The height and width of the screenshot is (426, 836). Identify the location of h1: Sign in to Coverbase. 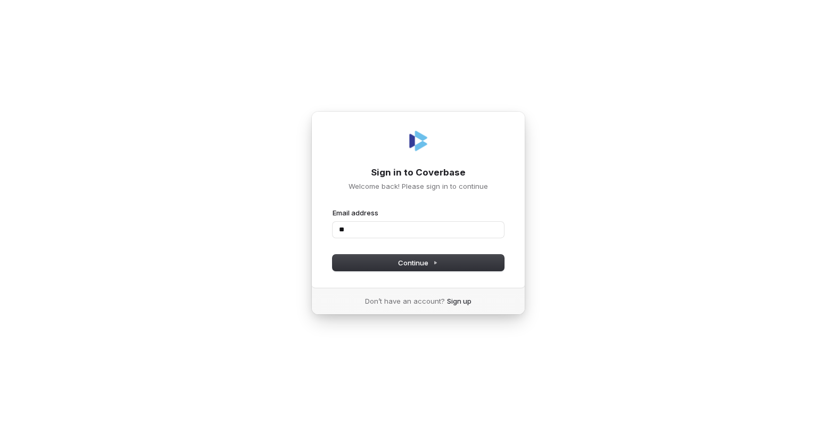
(418, 173).